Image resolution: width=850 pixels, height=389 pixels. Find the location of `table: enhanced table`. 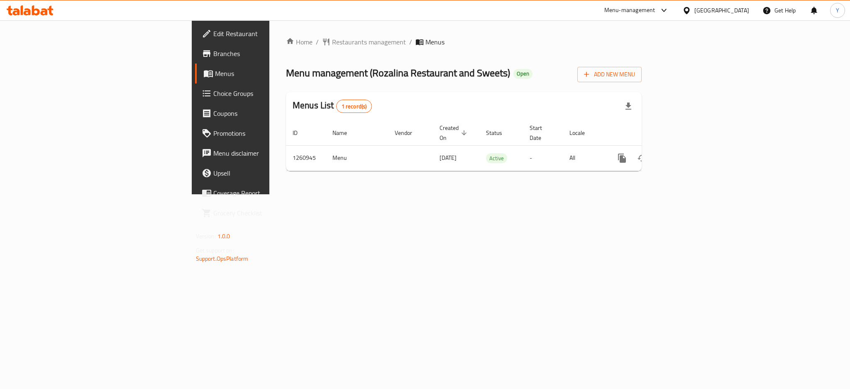

table: enhanced table is located at coordinates (492, 146).